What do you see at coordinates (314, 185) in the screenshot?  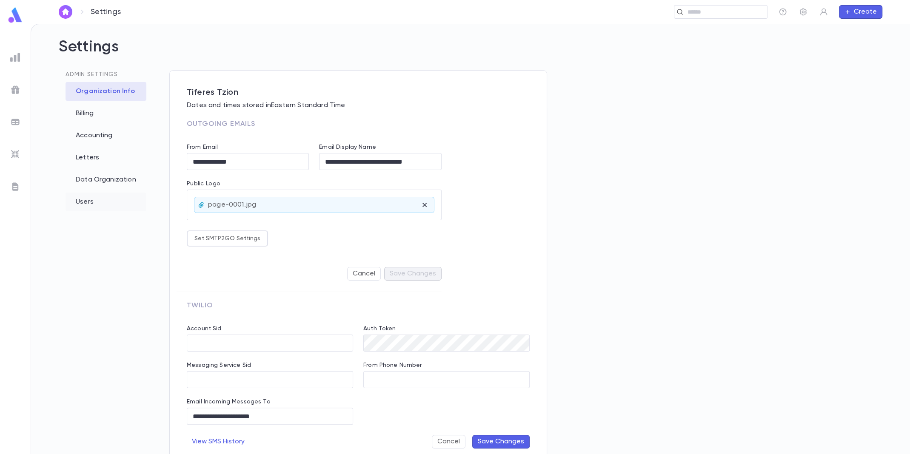 I see `p: Public Logo` at bounding box center [314, 185].